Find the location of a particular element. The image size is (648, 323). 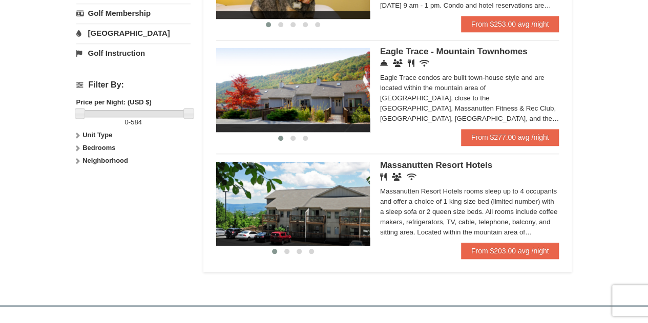

a: Golf Instruction is located at coordinates (133, 53).